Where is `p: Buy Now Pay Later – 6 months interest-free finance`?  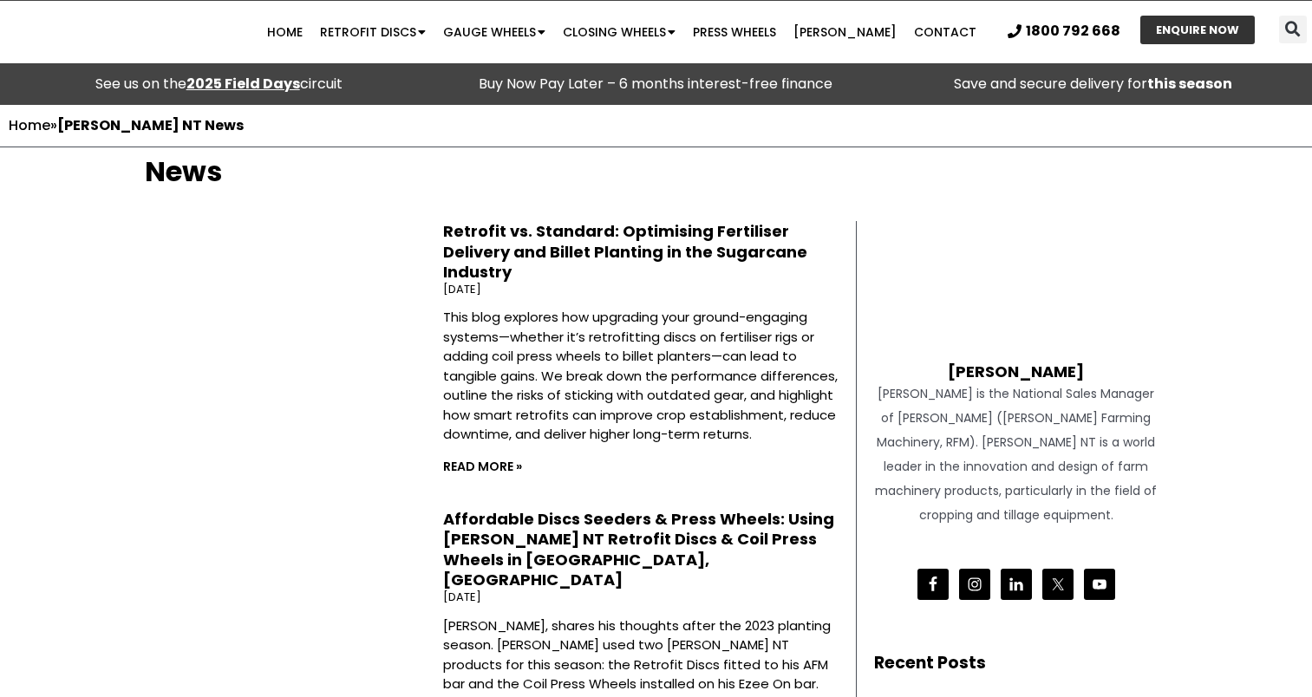
p: Buy Now Pay Later – 6 months interest-free finance is located at coordinates (655, 84).